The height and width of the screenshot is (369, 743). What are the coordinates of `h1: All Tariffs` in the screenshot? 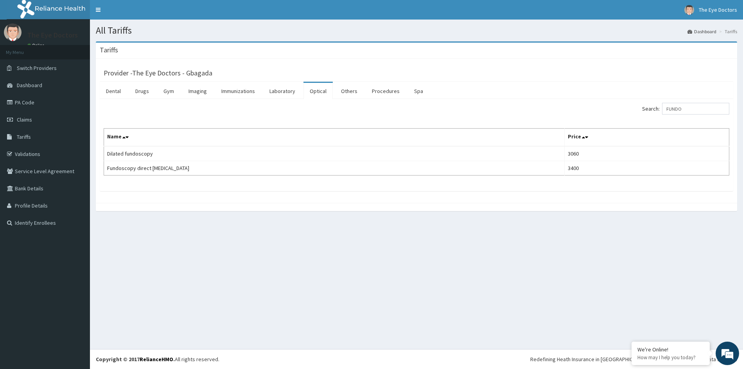 It's located at (417, 31).